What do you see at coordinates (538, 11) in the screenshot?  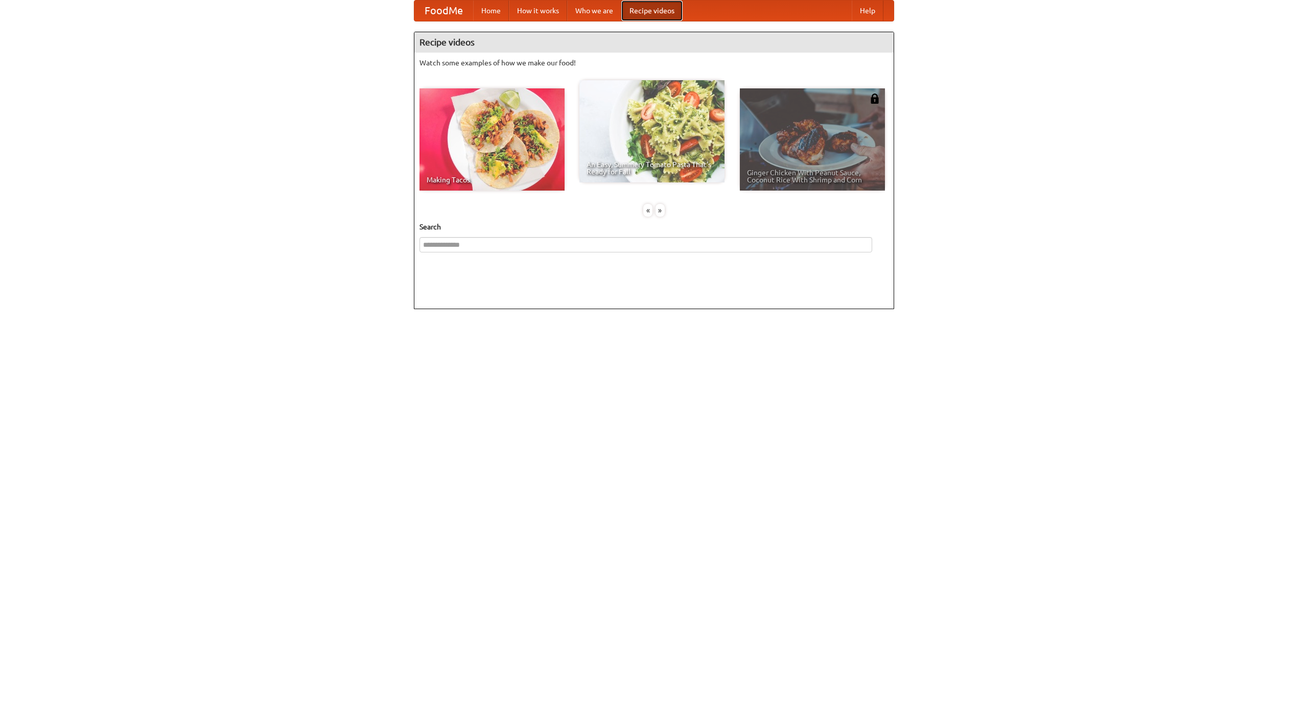 I see `a: How it works` at bounding box center [538, 11].